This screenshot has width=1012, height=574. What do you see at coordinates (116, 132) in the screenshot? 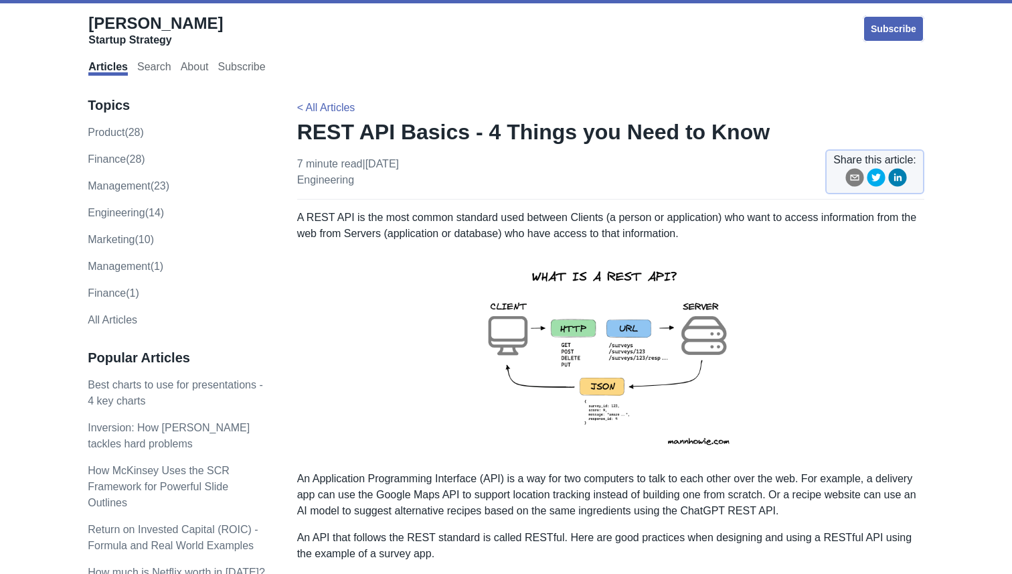
I see `a: product(28)` at bounding box center [116, 132].